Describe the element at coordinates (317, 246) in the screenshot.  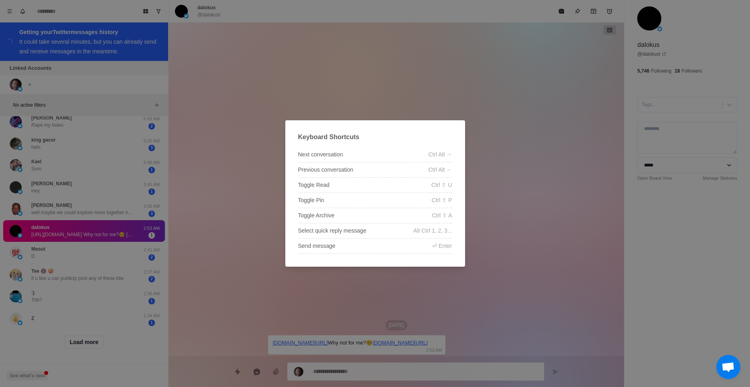
I see `div: Send message` at that location.